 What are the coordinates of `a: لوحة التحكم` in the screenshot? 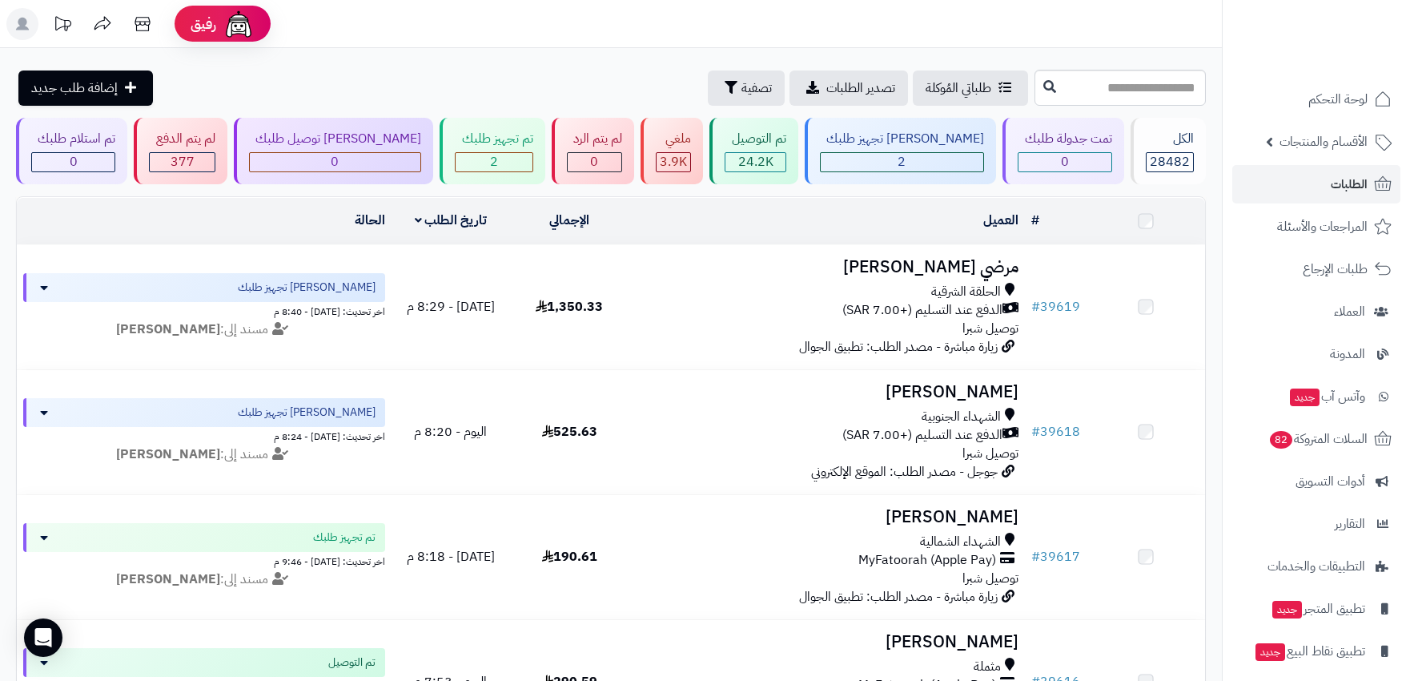 It's located at (1317, 99).